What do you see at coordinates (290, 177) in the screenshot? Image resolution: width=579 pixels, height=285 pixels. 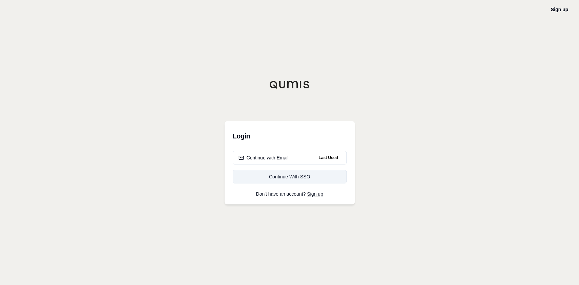 I see `div: Continue With SSO` at bounding box center [290, 177].